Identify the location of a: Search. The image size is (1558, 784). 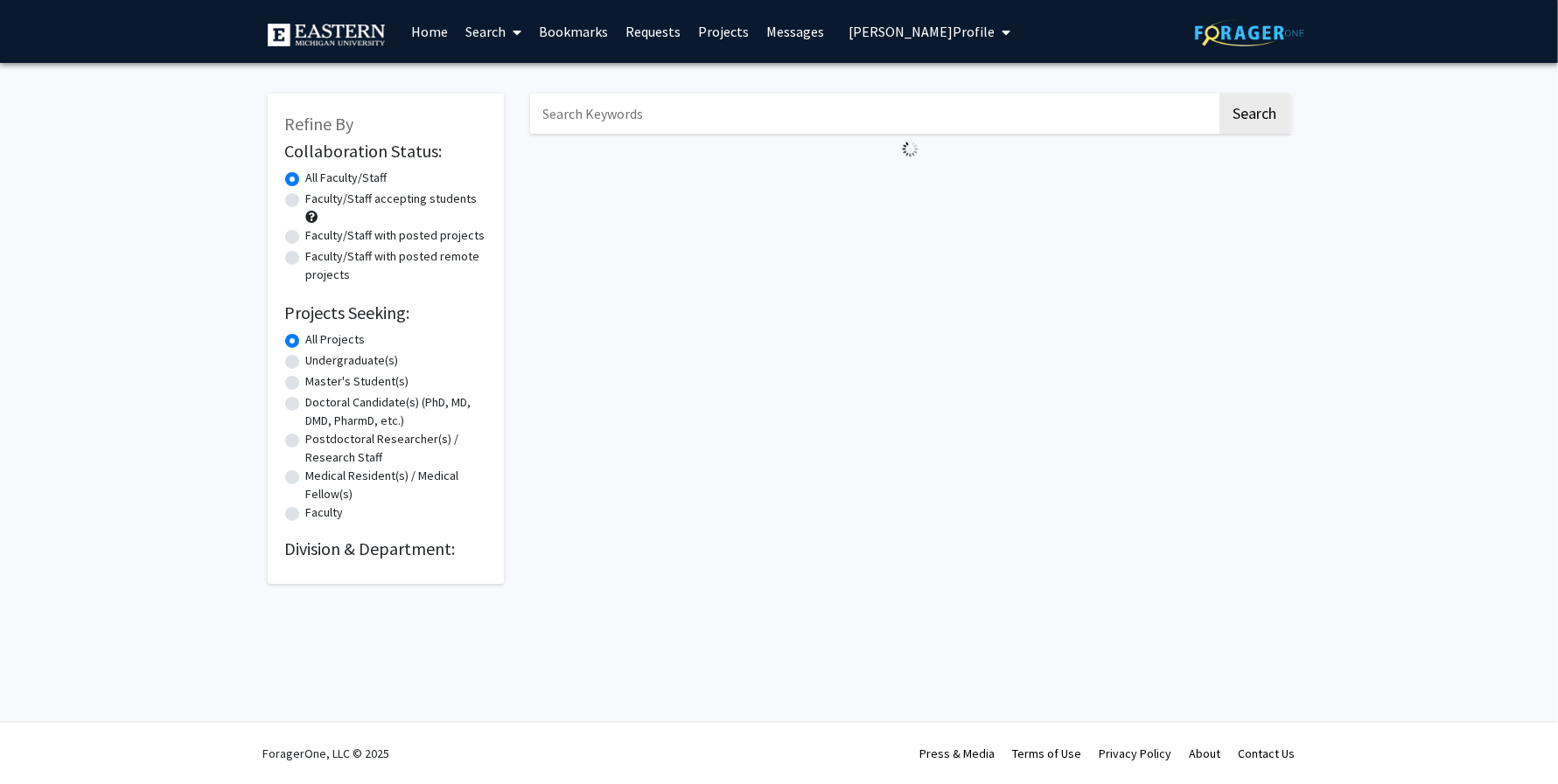
(494, 32).